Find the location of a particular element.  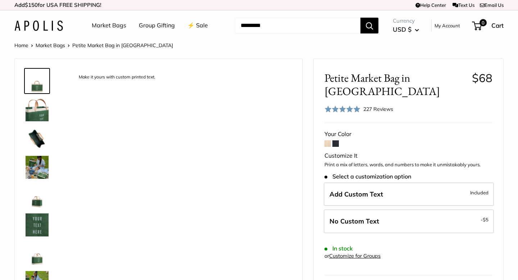

img: description_Custom printed text with eco-friendly ink. is located at coordinates (37, 225).